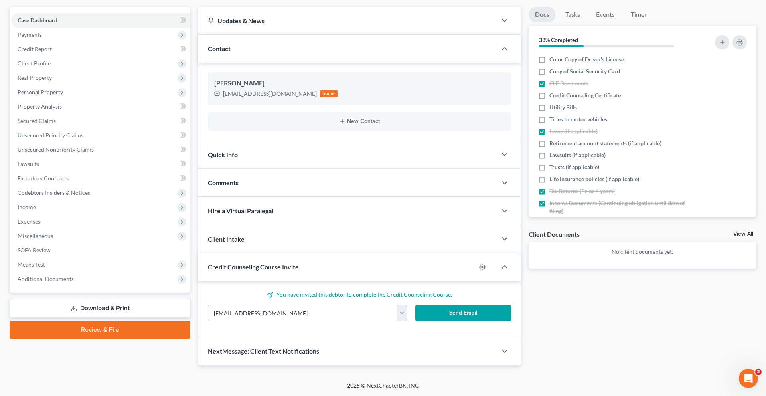 The image size is (766, 396). Describe the element at coordinates (569, 83) in the screenshot. I see `span: CLF Documents` at that location.